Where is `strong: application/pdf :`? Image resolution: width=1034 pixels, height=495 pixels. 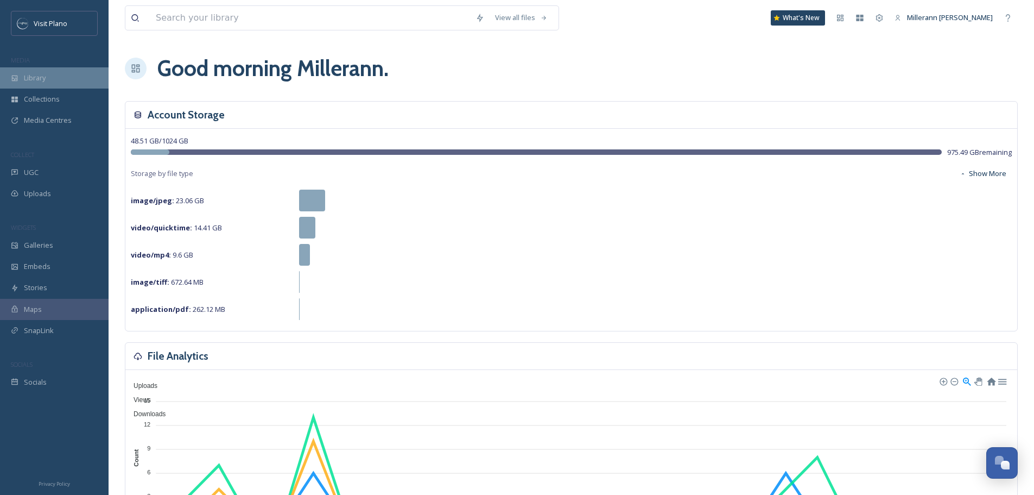
strong: application/pdf : is located at coordinates (161, 309).